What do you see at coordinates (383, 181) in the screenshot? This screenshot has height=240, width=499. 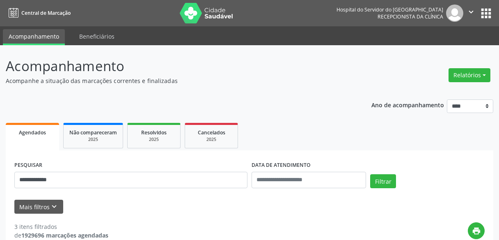 I see `button: Filtrar` at bounding box center [383, 181].